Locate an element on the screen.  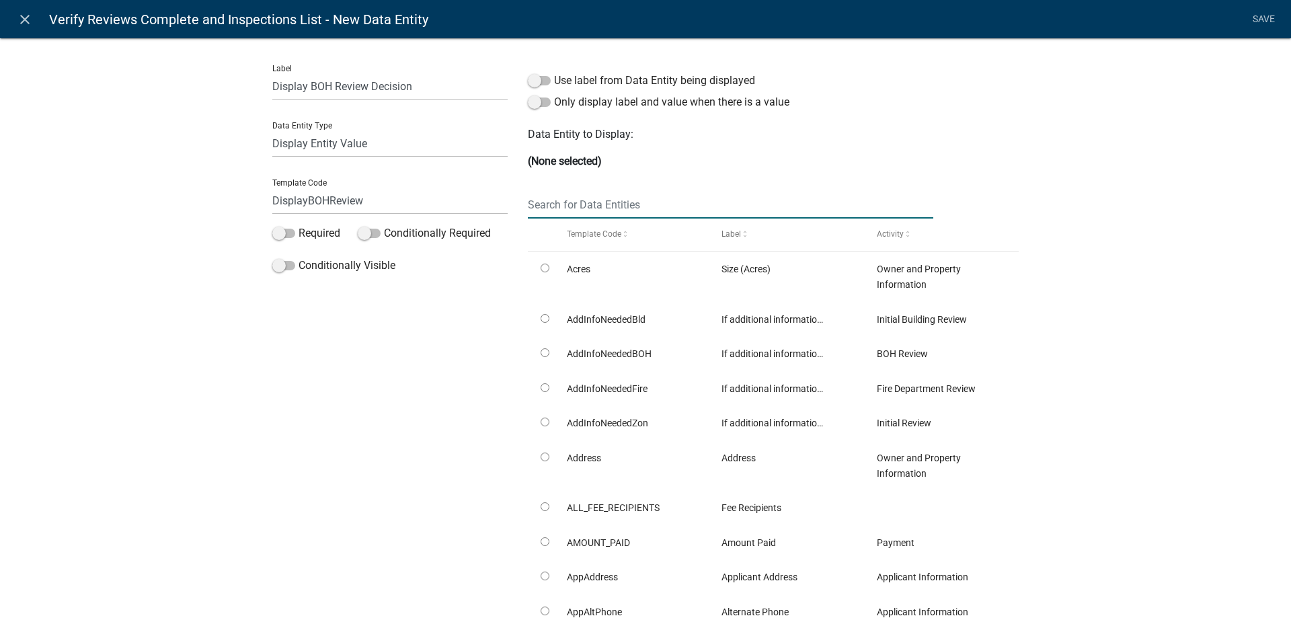
datatable-header-cell: Activity is located at coordinates (941, 235).